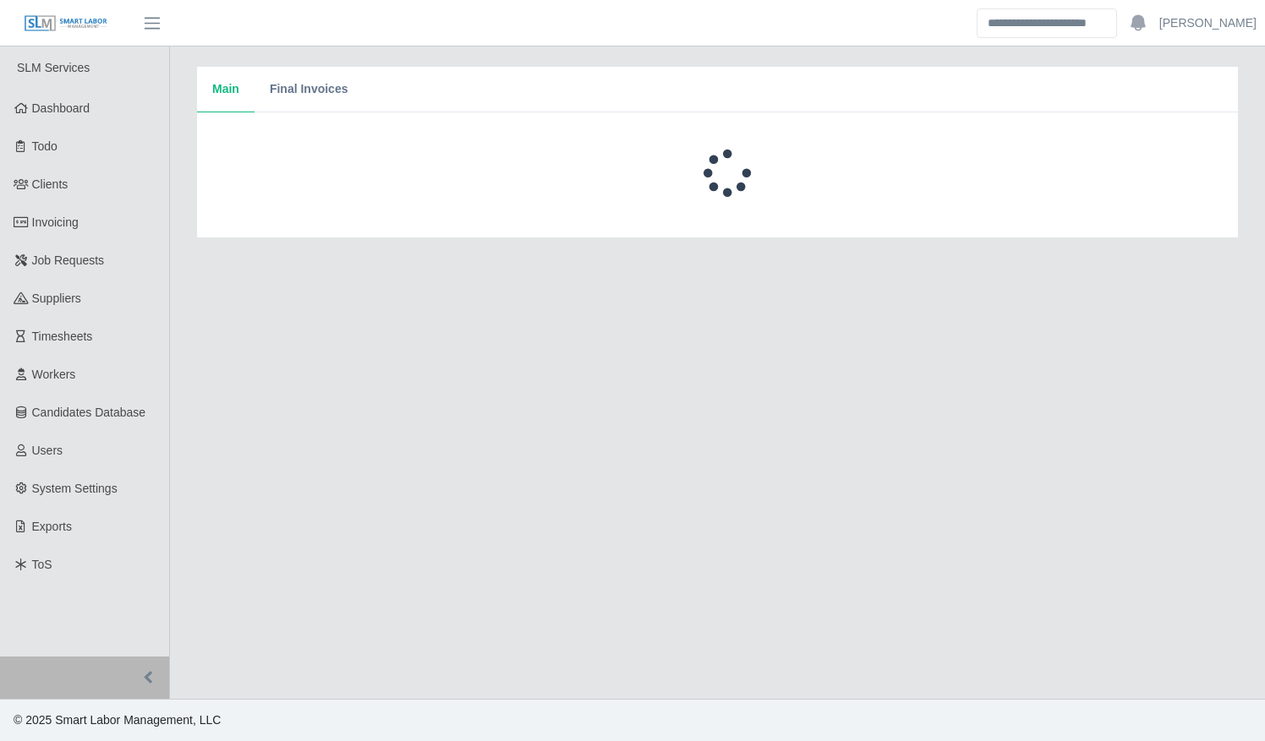  What do you see at coordinates (53, 68) in the screenshot?
I see `span: SLM Services` at bounding box center [53, 68].